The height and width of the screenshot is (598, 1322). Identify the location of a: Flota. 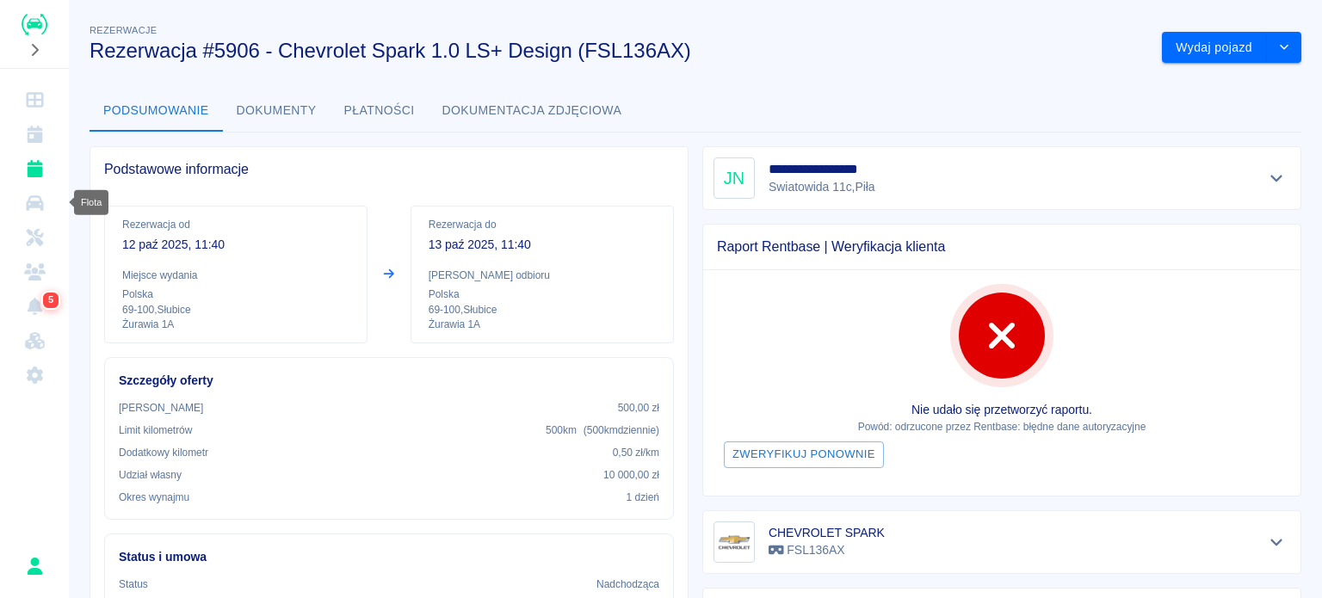
(34, 203).